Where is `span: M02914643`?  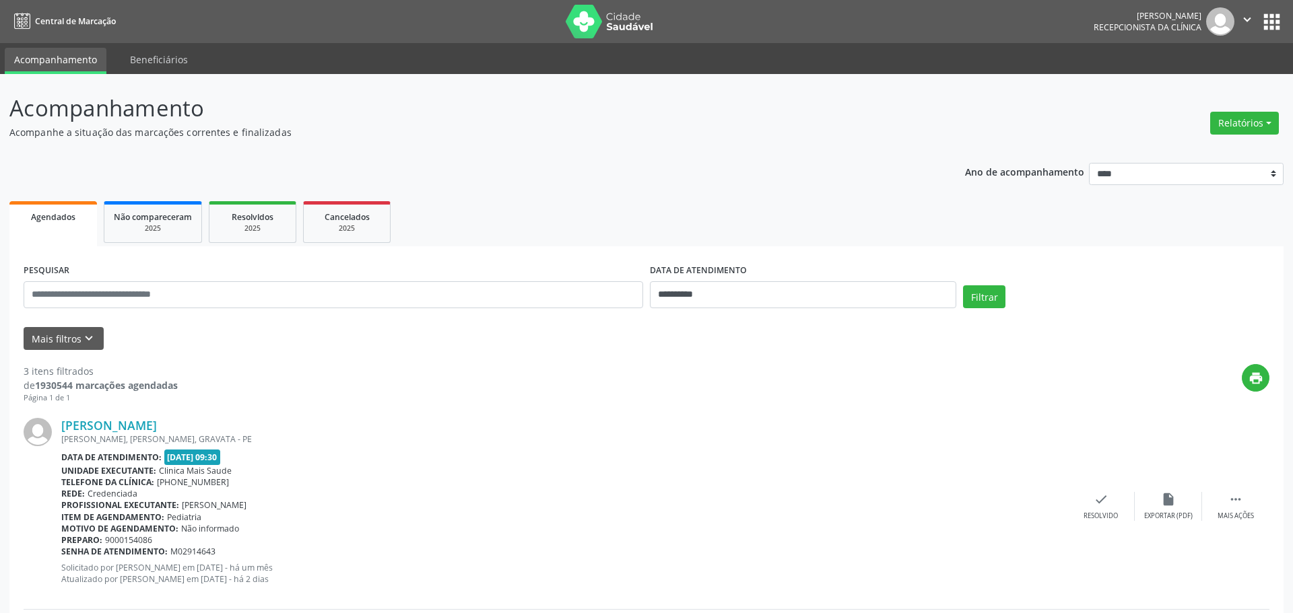
span: M02914643 is located at coordinates (193, 551).